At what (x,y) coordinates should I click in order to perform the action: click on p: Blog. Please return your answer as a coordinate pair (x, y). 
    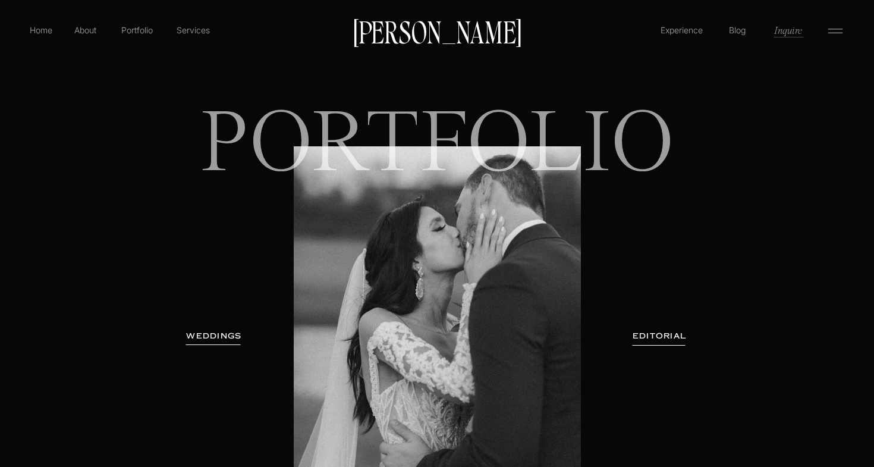
    Looking at the image, I should click on (737, 30).